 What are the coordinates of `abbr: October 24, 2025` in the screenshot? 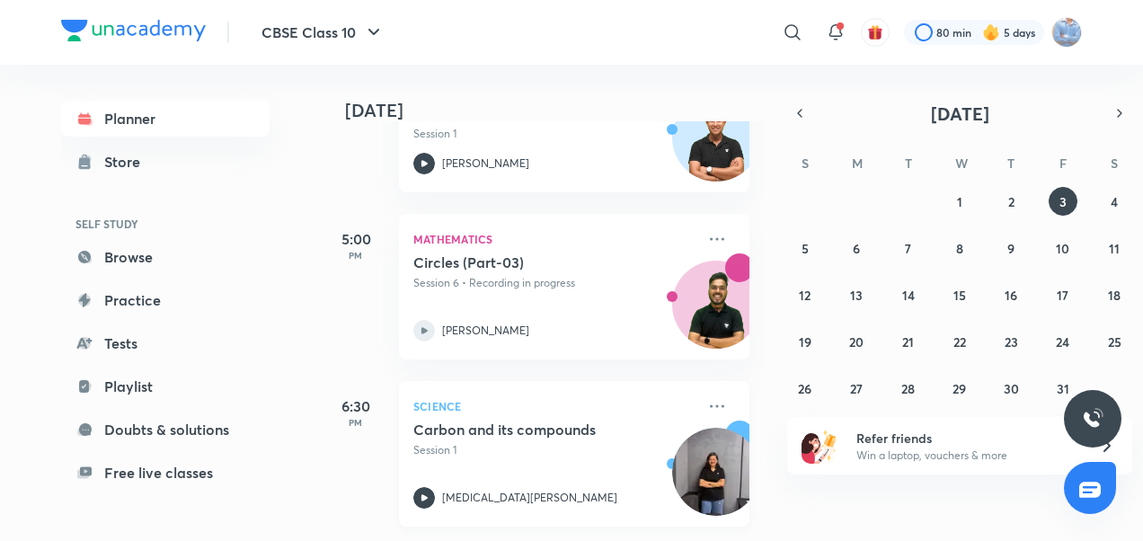 It's located at (1062, 341).